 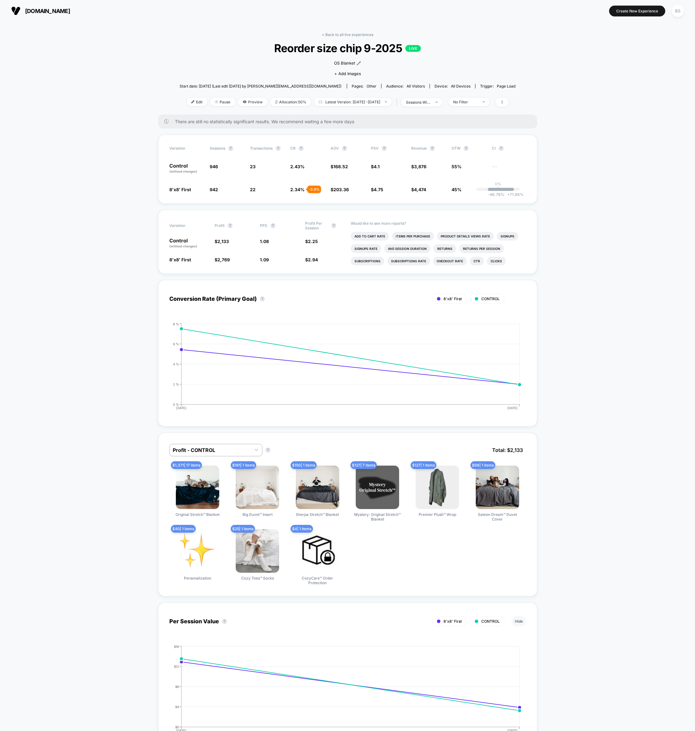 What do you see at coordinates (498, 487) in the screenshot?
I see `img: Sateen Dream™ Duvet Cover` at bounding box center [498, 487].